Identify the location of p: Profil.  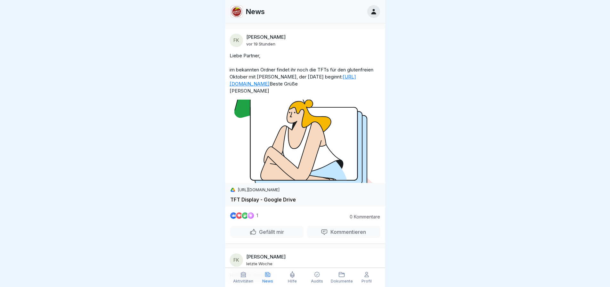
(367, 281).